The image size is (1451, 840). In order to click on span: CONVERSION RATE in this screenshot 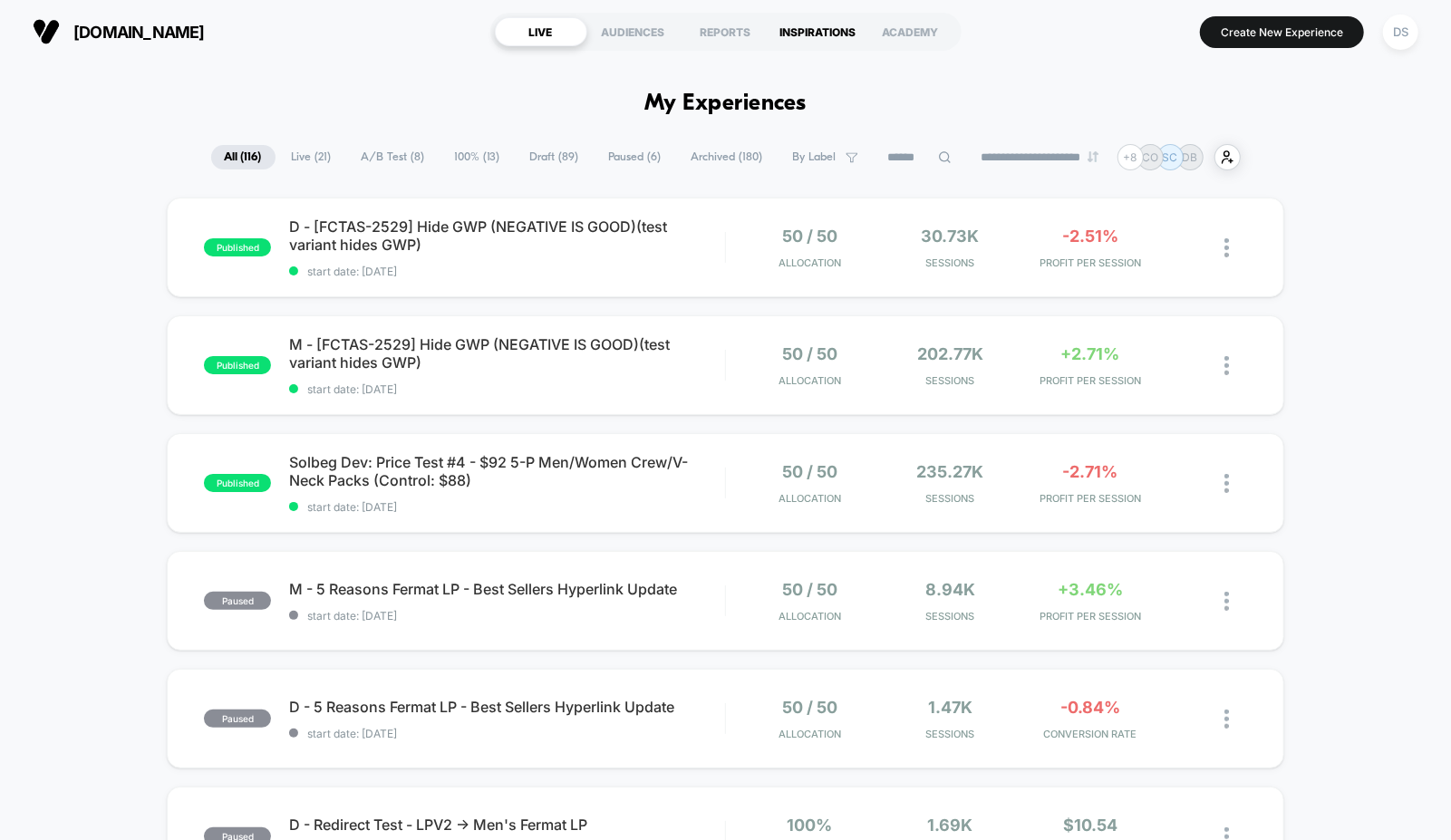, I will do `click(1090, 733)`.